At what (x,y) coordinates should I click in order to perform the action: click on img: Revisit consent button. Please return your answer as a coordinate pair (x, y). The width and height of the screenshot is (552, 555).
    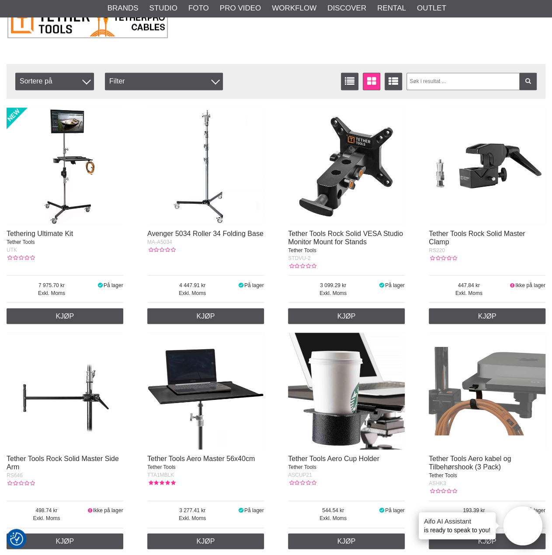
    Looking at the image, I should click on (17, 539).